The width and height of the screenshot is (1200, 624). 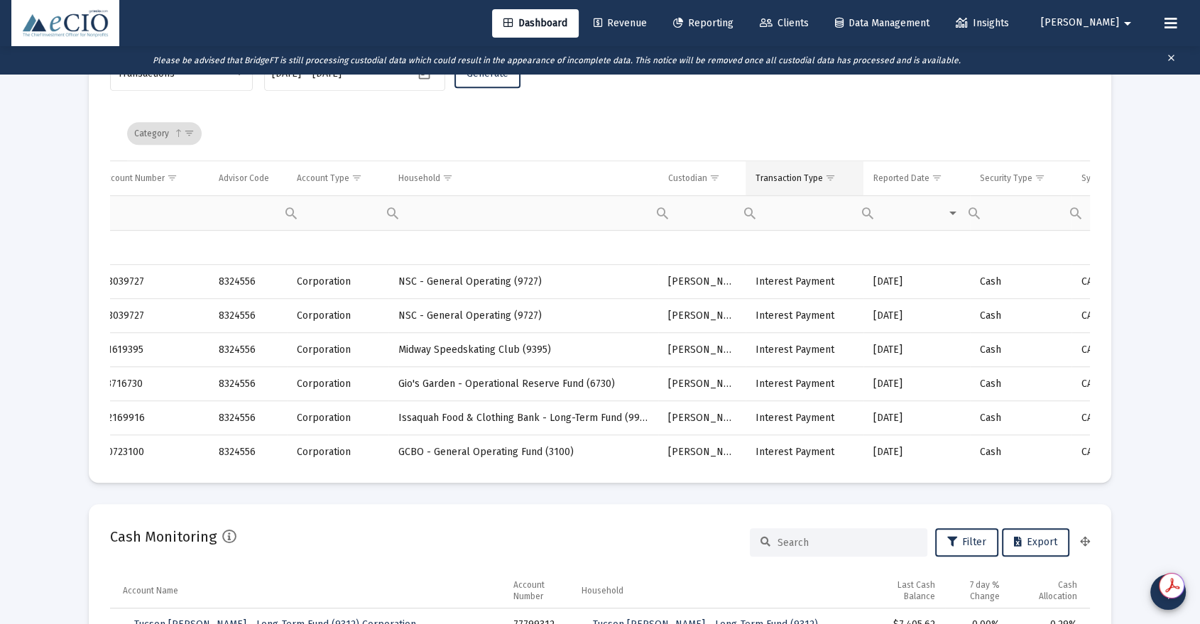 What do you see at coordinates (523, 350) in the screenshot?
I see `td: Midway Speedskating Club (9395)` at bounding box center [523, 350].